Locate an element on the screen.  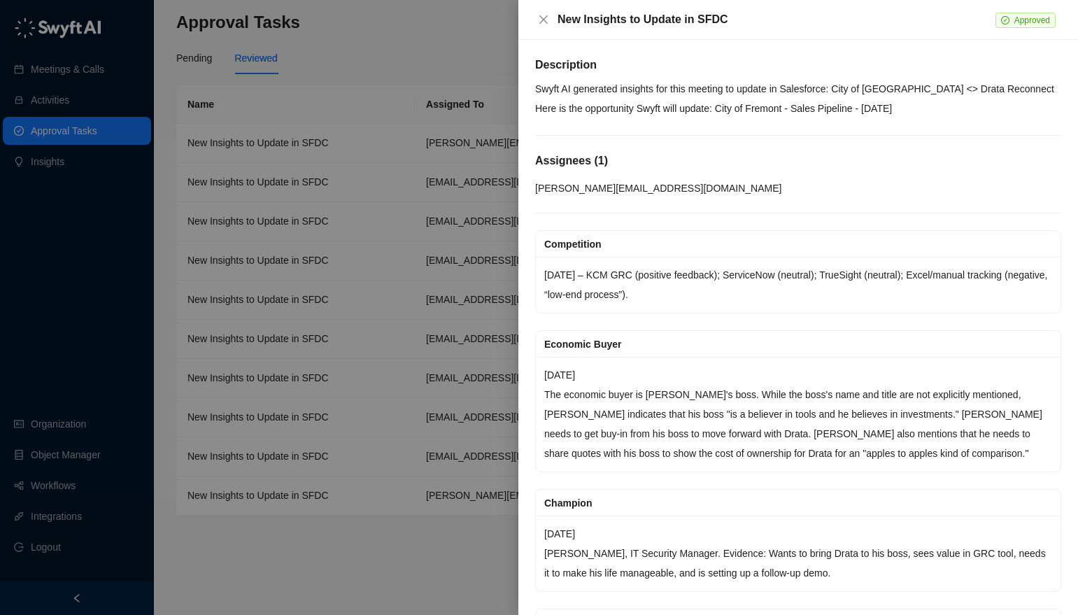
div: Champion is located at coordinates (798, 503).